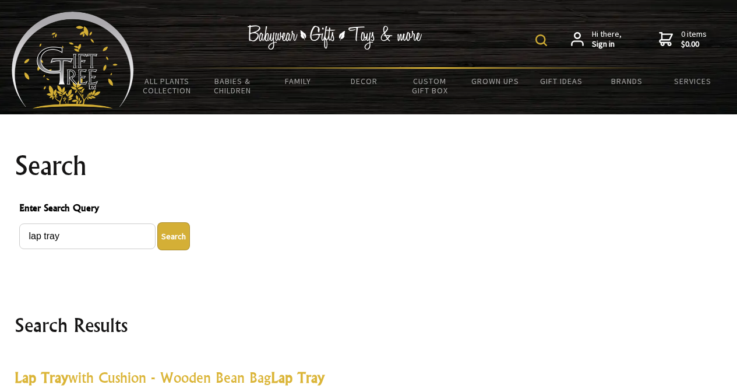  Describe the element at coordinates (369, 166) in the screenshot. I see `h1: Search` at that location.